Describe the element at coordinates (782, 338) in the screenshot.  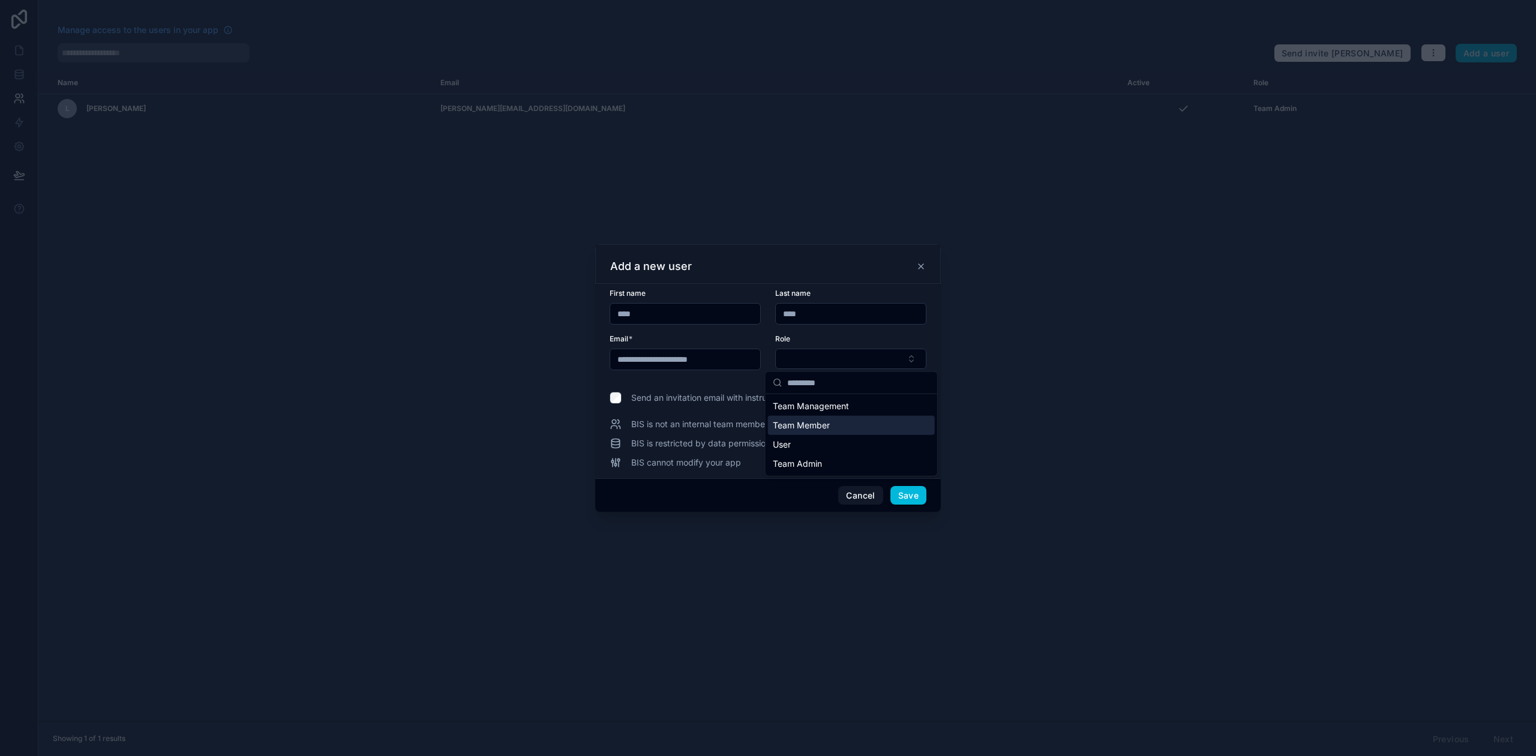
I see `span: Role` at that location.